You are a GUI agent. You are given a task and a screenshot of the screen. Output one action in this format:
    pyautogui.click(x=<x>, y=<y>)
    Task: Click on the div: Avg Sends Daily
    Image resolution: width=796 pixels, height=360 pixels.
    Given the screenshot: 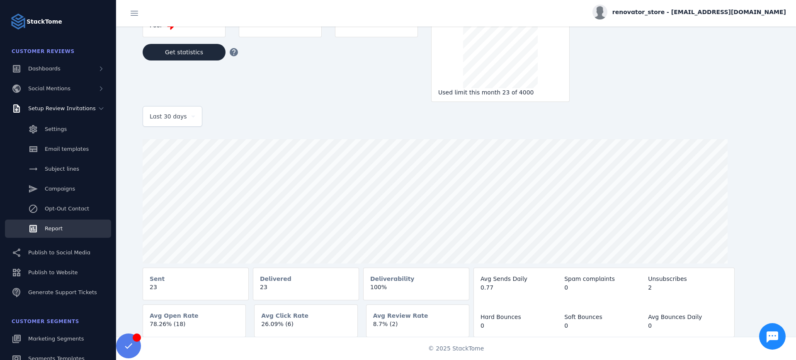 What is the action you would take?
    pyautogui.click(x=520, y=279)
    